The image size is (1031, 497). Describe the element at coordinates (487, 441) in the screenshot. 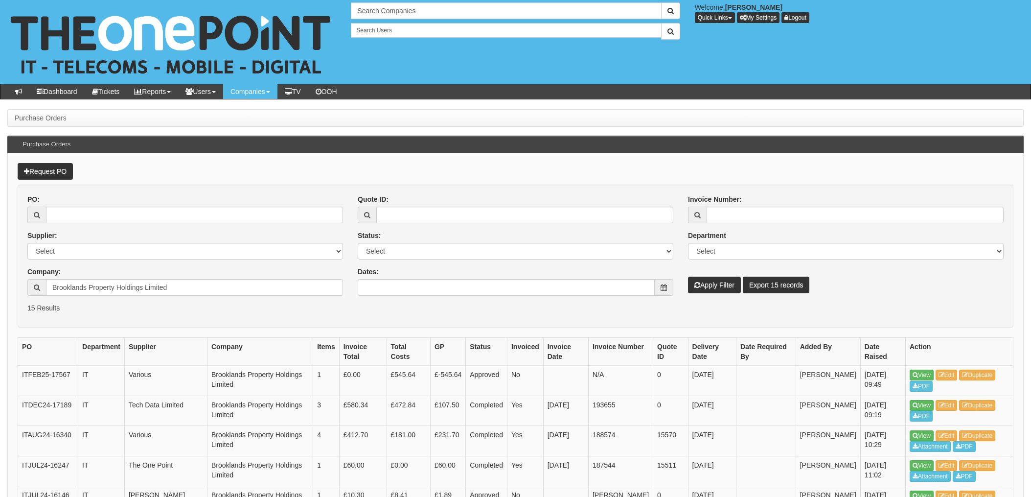

I see `td: Completed` at that location.